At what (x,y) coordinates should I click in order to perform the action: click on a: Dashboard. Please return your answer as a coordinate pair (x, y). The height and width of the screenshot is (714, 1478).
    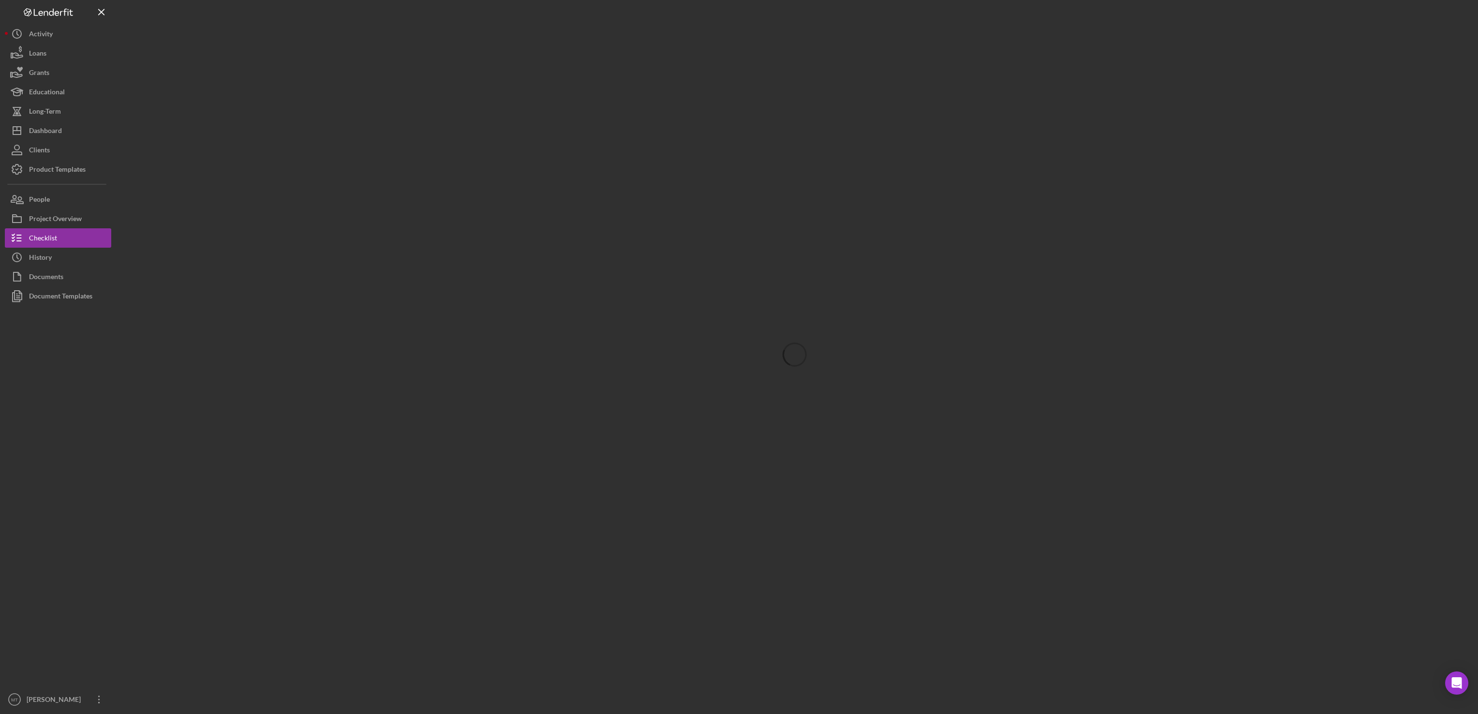
    Looking at the image, I should click on (58, 131).